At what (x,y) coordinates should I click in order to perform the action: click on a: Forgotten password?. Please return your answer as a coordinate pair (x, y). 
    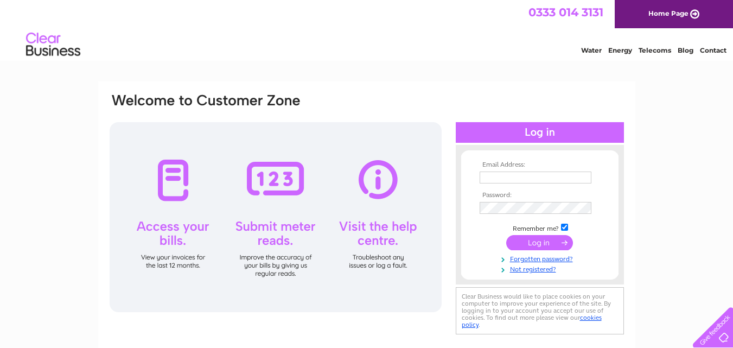
    Looking at the image, I should click on (541, 258).